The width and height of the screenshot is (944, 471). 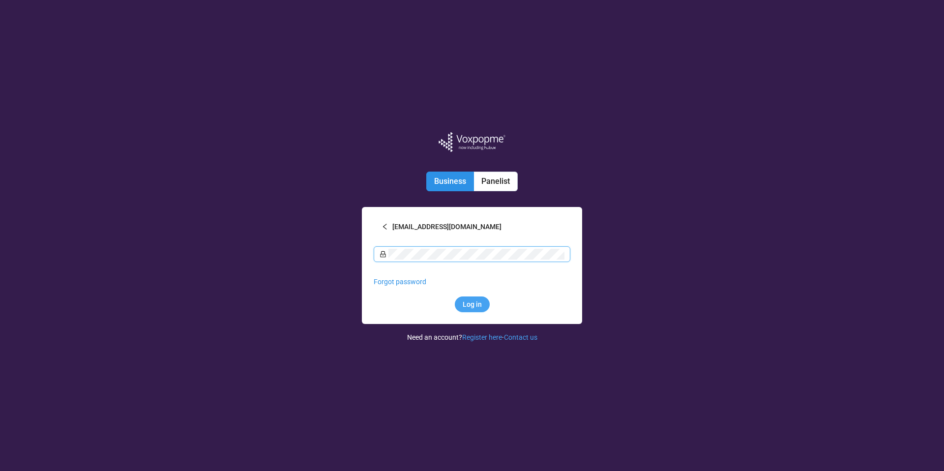 What do you see at coordinates (383, 254) in the screenshot?
I see `span: lock` at bounding box center [383, 254].